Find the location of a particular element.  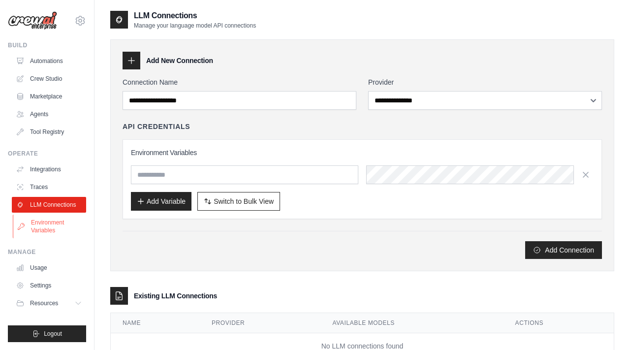

a: Environment Variables is located at coordinates (50, 227).